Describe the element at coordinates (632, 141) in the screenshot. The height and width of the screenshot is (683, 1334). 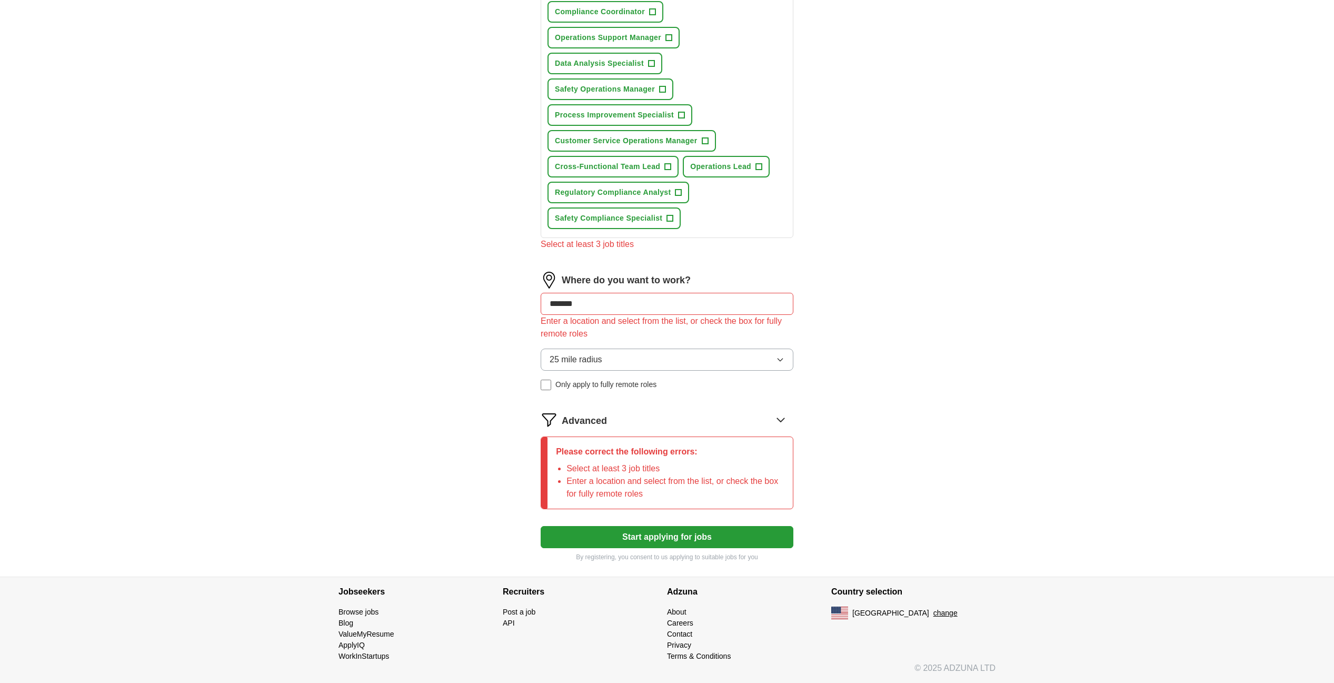
I see `button: Customer Service Operations Manager` at that location.